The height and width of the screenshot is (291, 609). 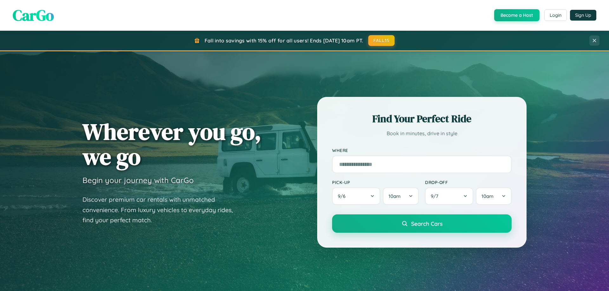 I want to click on p: Discover premium car rentals with unmatched convenience. From luxury vehicles to everyday rides, ..., so click(x=162, y=210).